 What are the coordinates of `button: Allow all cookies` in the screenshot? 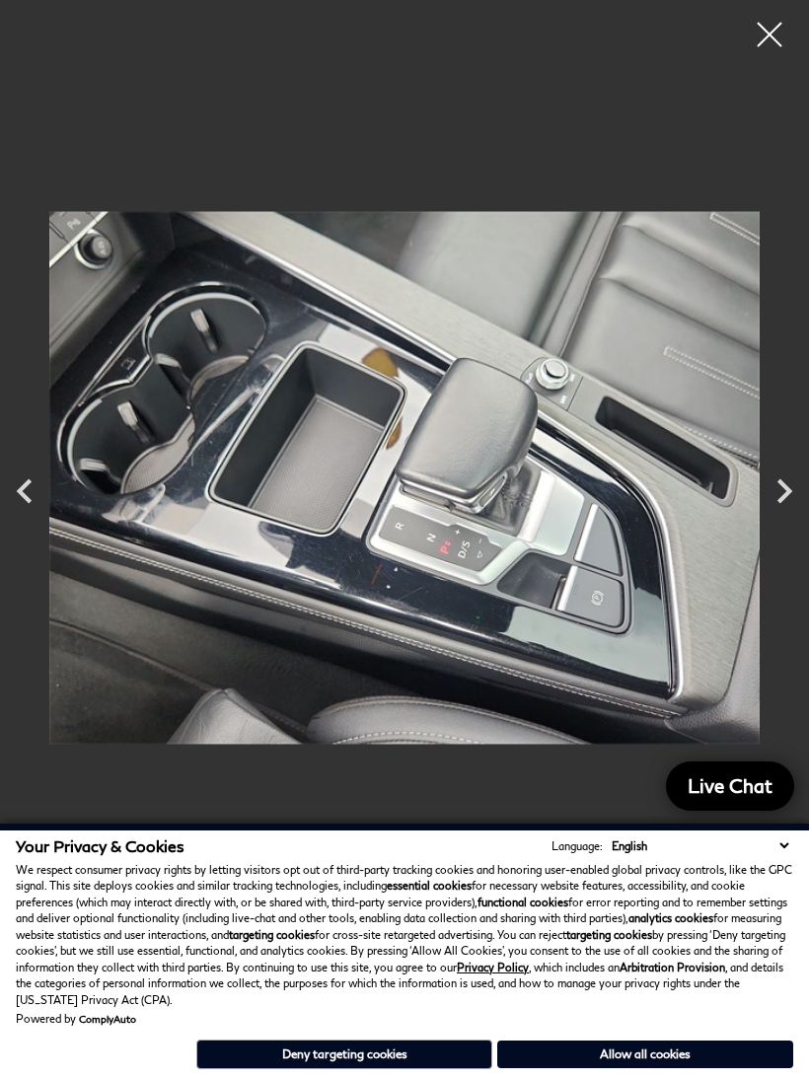 It's located at (645, 1055).